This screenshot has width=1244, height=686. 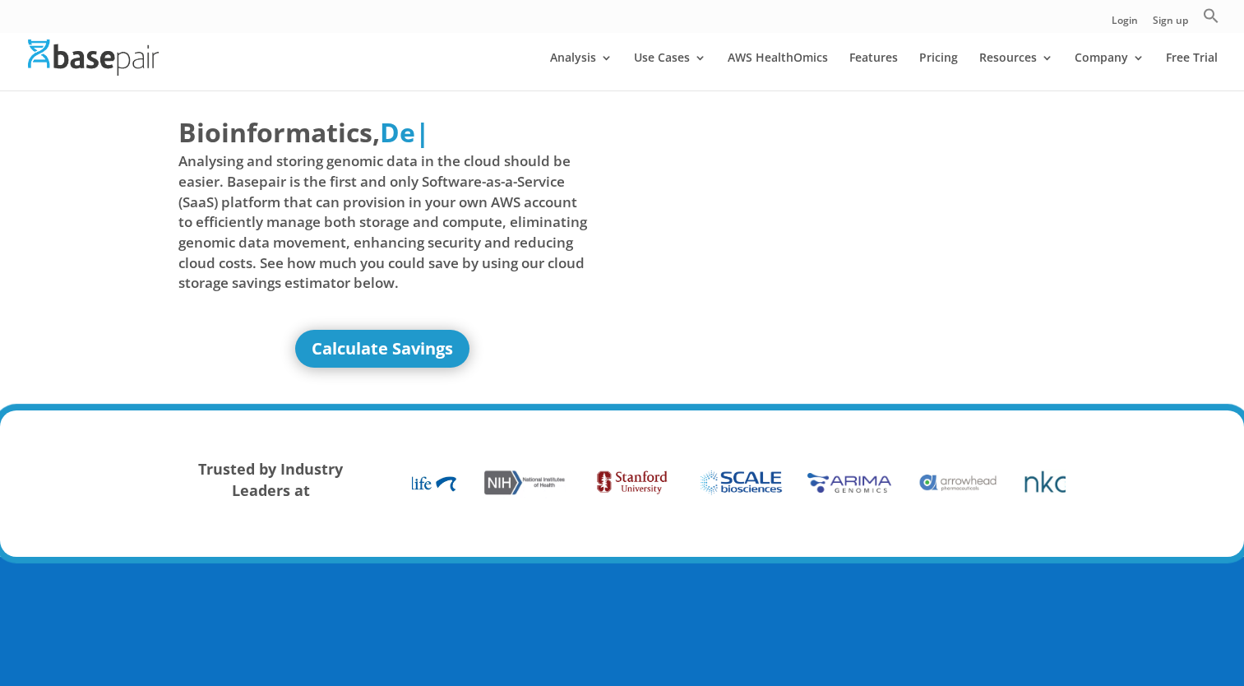 I want to click on a: Search Icon Link, so click(x=1211, y=20).